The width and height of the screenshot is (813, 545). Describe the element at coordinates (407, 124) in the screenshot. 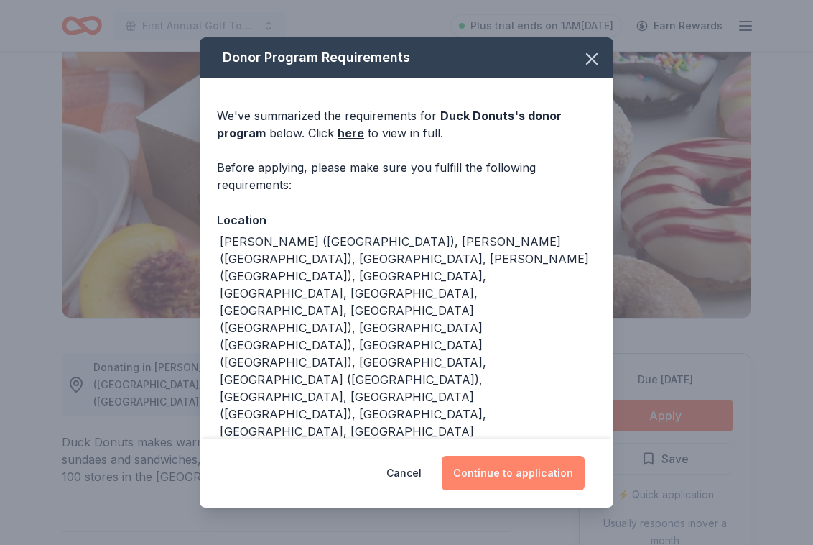

I see `div: We've summarized the requirements for below. Click to view in full.` at that location.